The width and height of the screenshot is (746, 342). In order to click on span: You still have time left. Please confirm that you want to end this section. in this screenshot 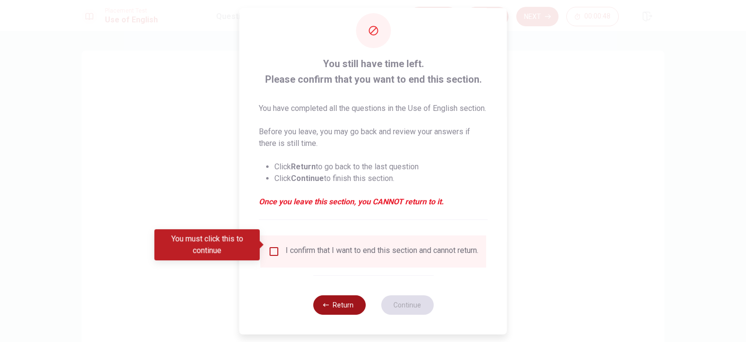, I will do `click(373, 71)`.